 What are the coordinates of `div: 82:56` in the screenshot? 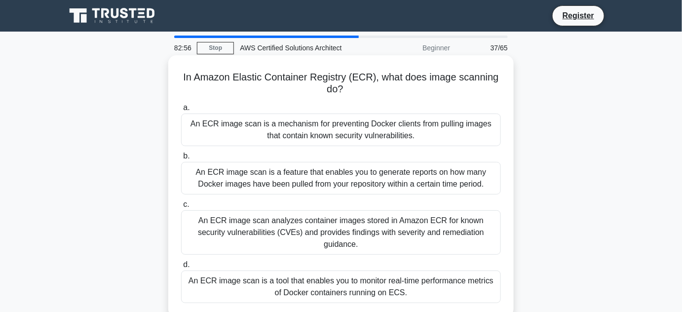 It's located at (183, 48).